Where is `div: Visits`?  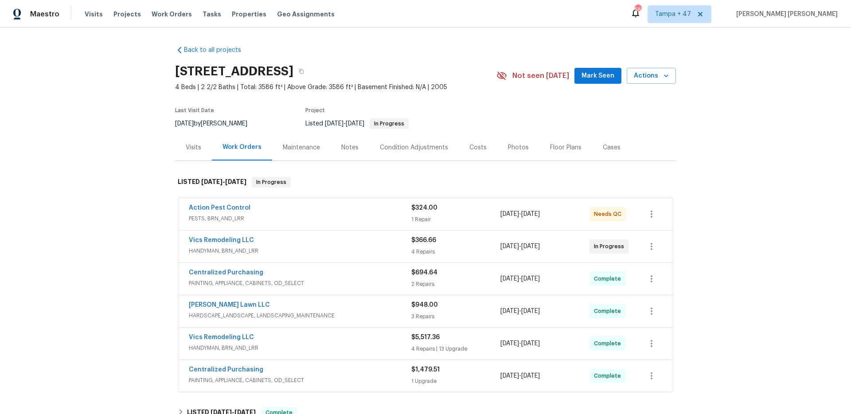 div: Visits is located at coordinates (193, 148).